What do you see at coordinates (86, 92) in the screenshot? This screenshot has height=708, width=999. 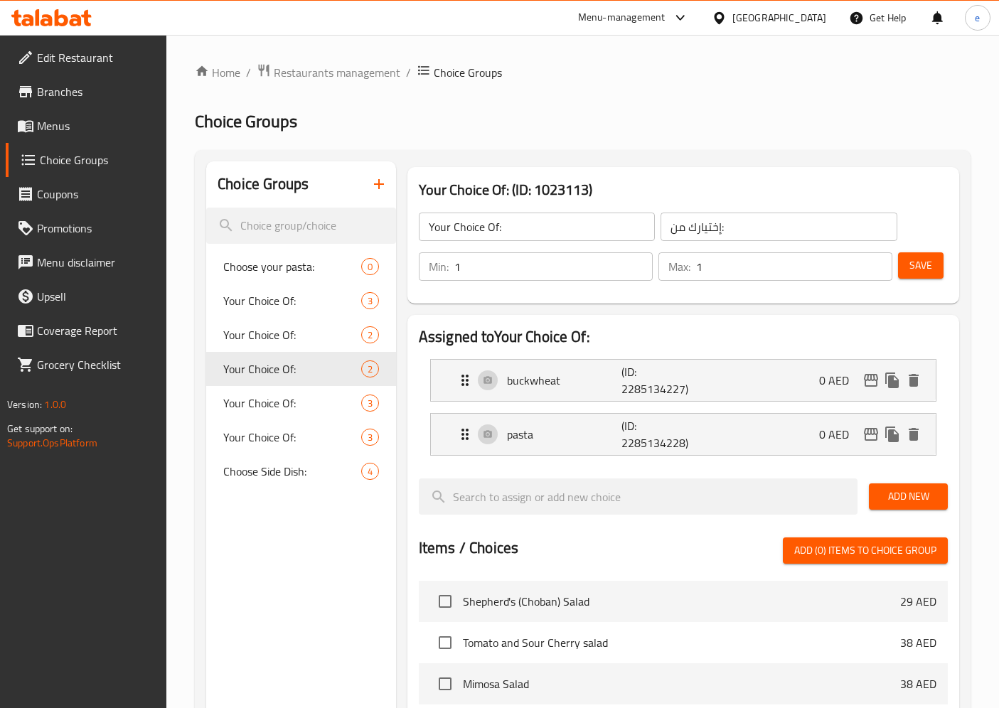 I see `a: Branches` at bounding box center [86, 92].